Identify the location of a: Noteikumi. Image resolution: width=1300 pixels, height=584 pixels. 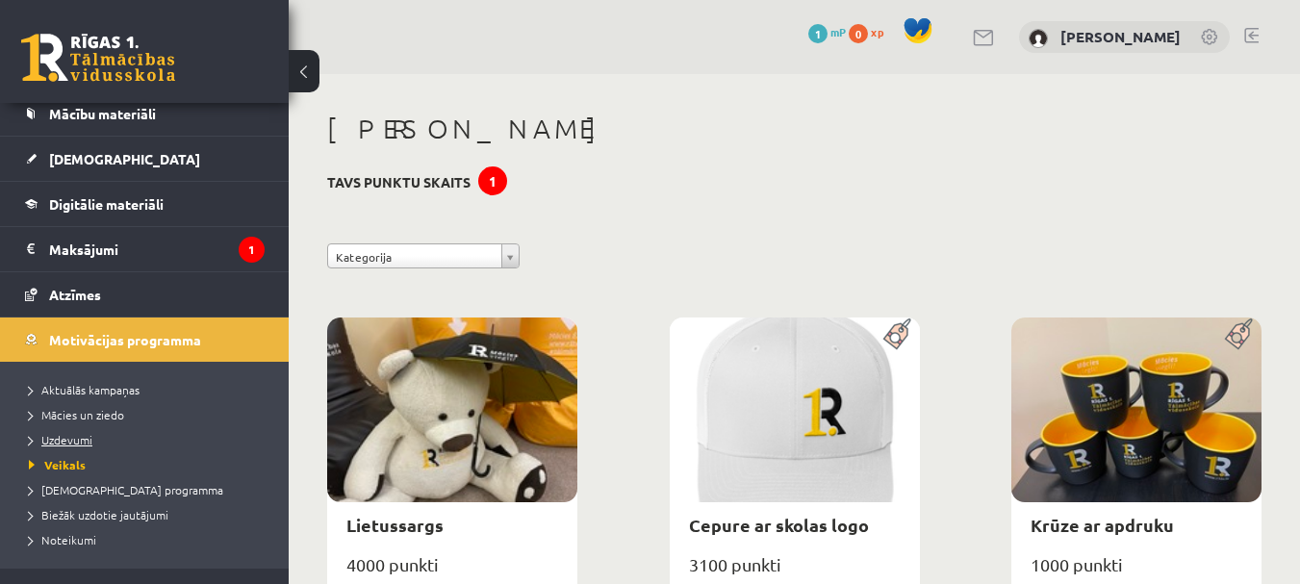
(149, 540).